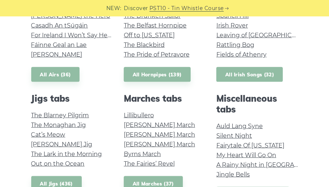  I want to click on a: Fáinne Geal an Lae, so click(59, 45).